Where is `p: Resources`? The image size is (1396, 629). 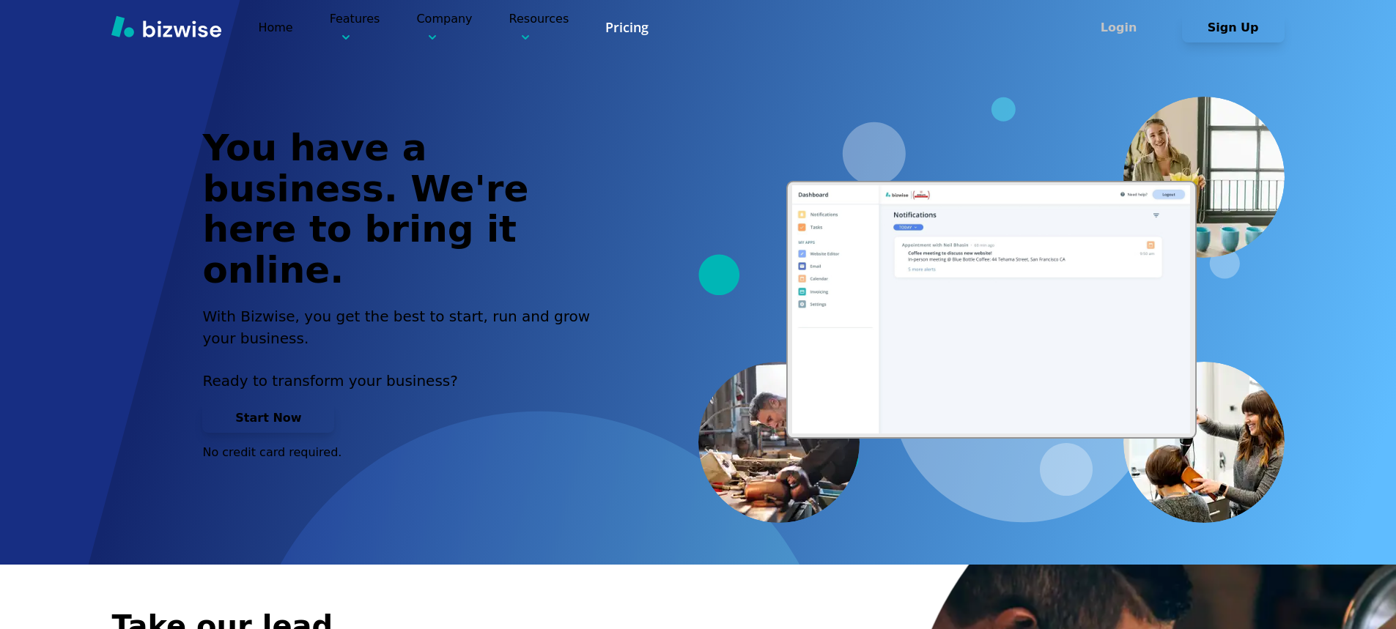 p: Resources is located at coordinates (539, 27).